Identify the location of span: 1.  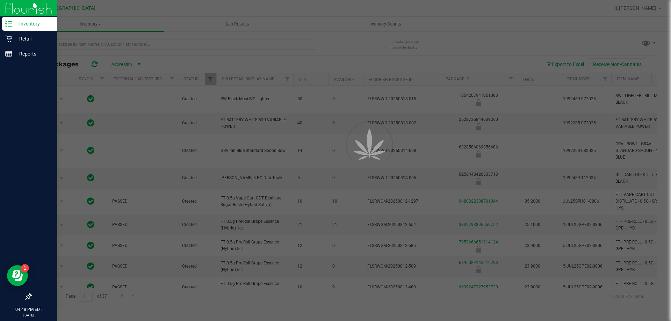
(4, 4).